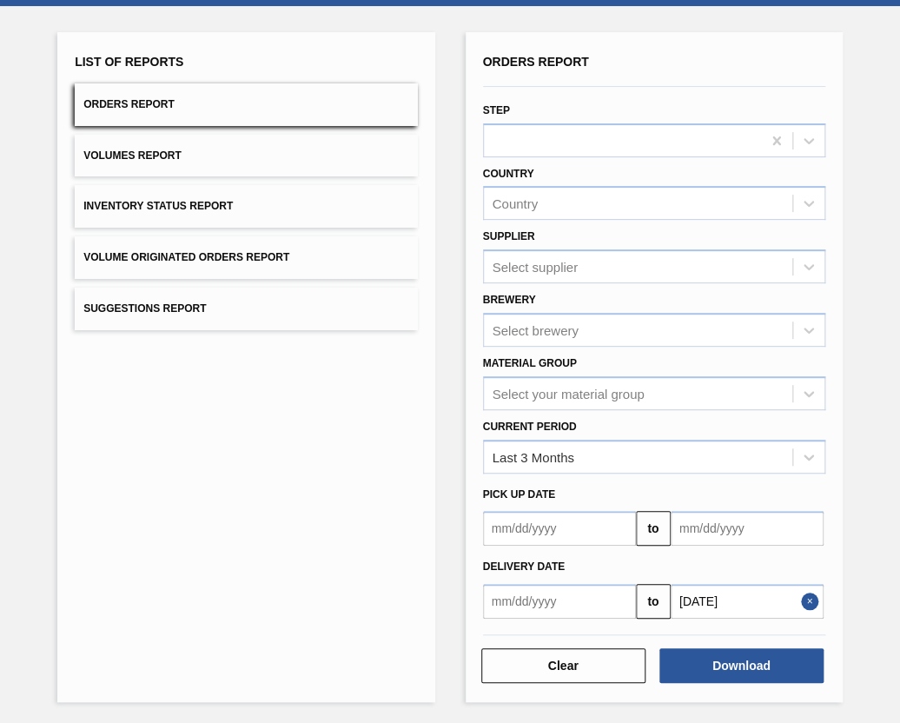 This screenshot has height=723, width=900. I want to click on label: Step, so click(496, 110).